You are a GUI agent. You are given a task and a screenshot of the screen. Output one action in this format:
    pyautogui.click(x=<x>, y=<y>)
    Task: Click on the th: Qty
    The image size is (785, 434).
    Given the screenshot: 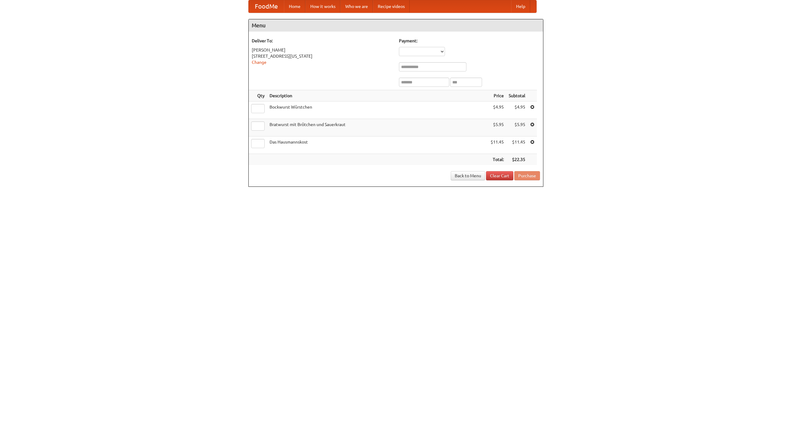 What is the action you would take?
    pyautogui.click(x=258, y=96)
    